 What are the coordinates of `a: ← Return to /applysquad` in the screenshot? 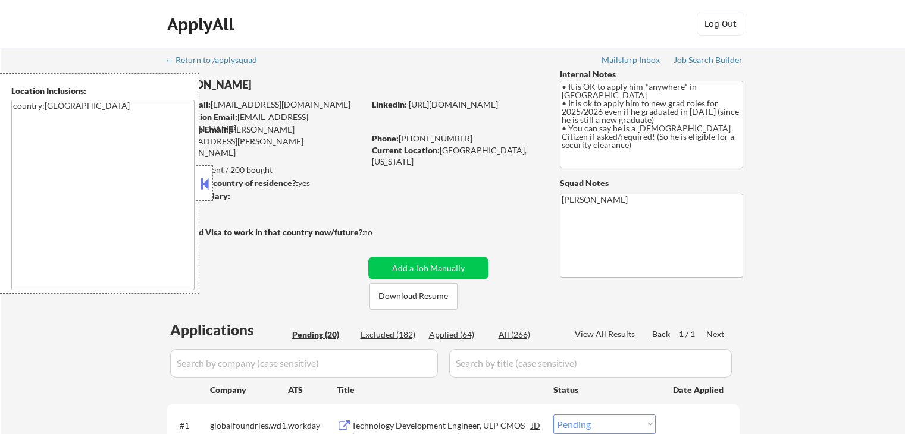 It's located at (217, 61).